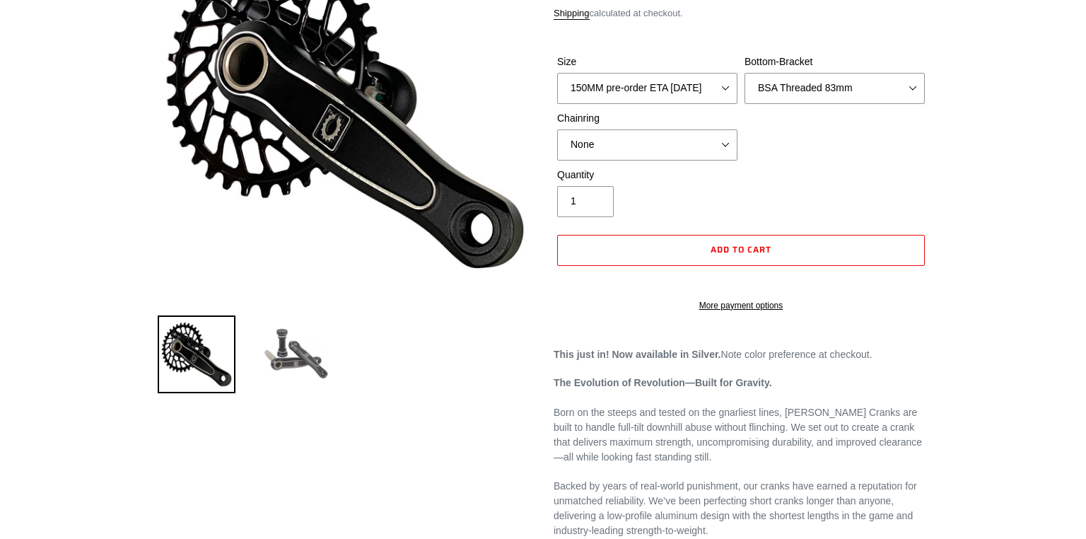 Image resolution: width=1086 pixels, height=539 pixels. Describe the element at coordinates (647, 61) in the screenshot. I see `label: Size` at that location.